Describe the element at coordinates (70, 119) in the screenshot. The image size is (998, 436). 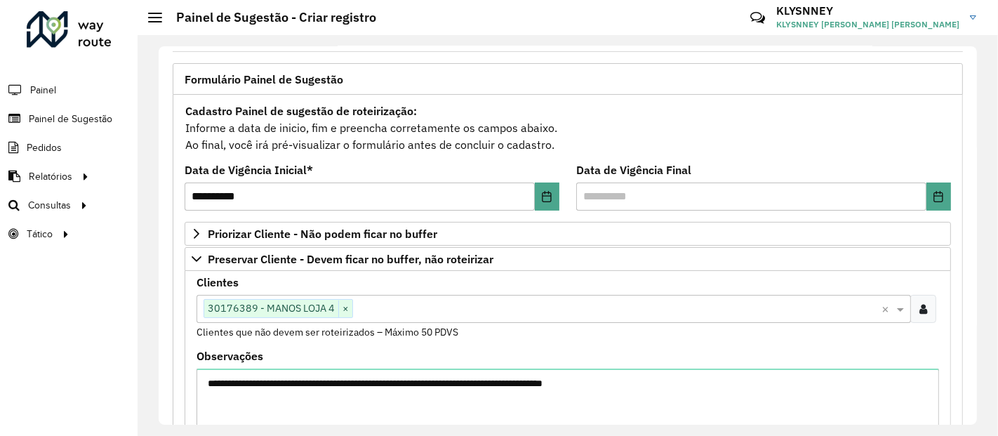
I see `span: Painel de Sugestão` at that location.